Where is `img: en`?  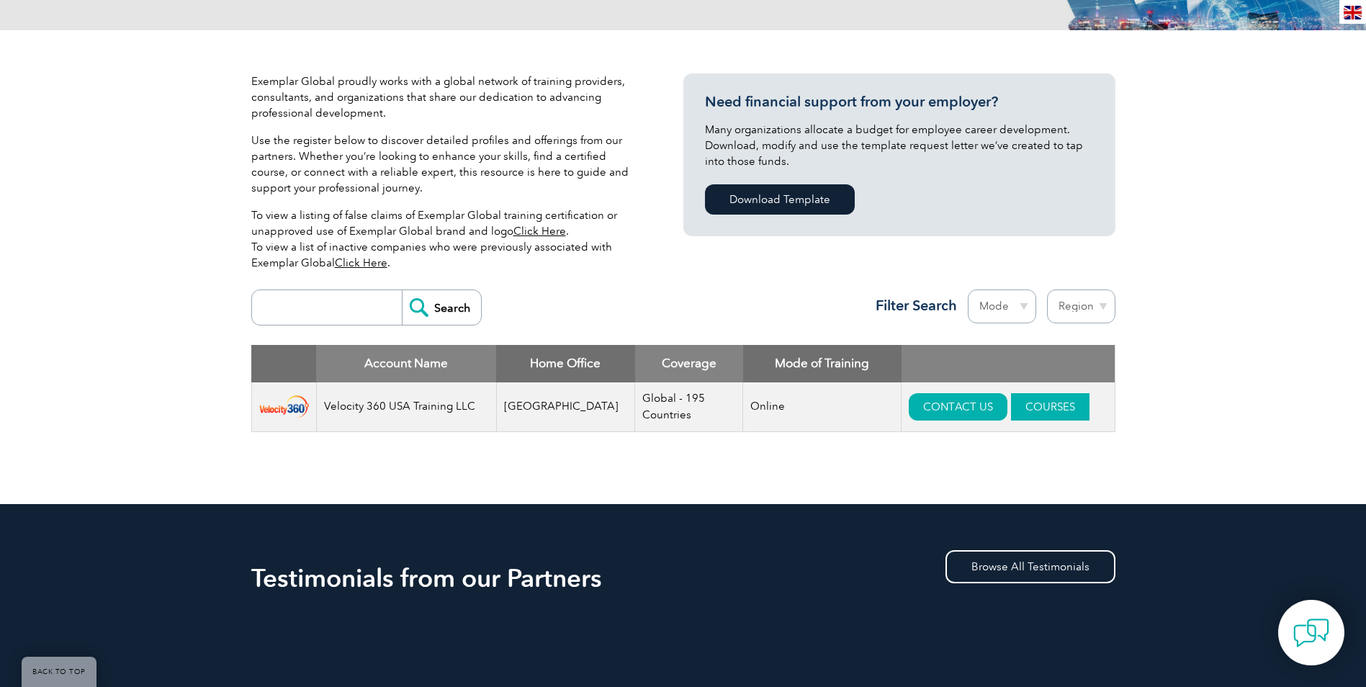
img: en is located at coordinates (1352, 12).